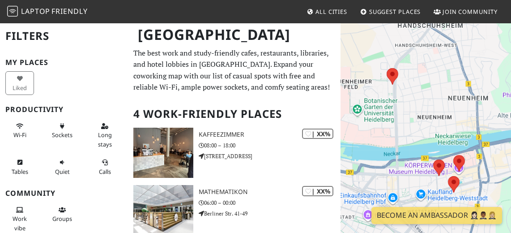  I want to click on h2: Filters, so click(64, 36).